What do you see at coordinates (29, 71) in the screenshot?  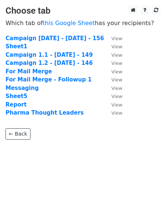 I see `strong: For Mail Merge` at bounding box center [29, 71].